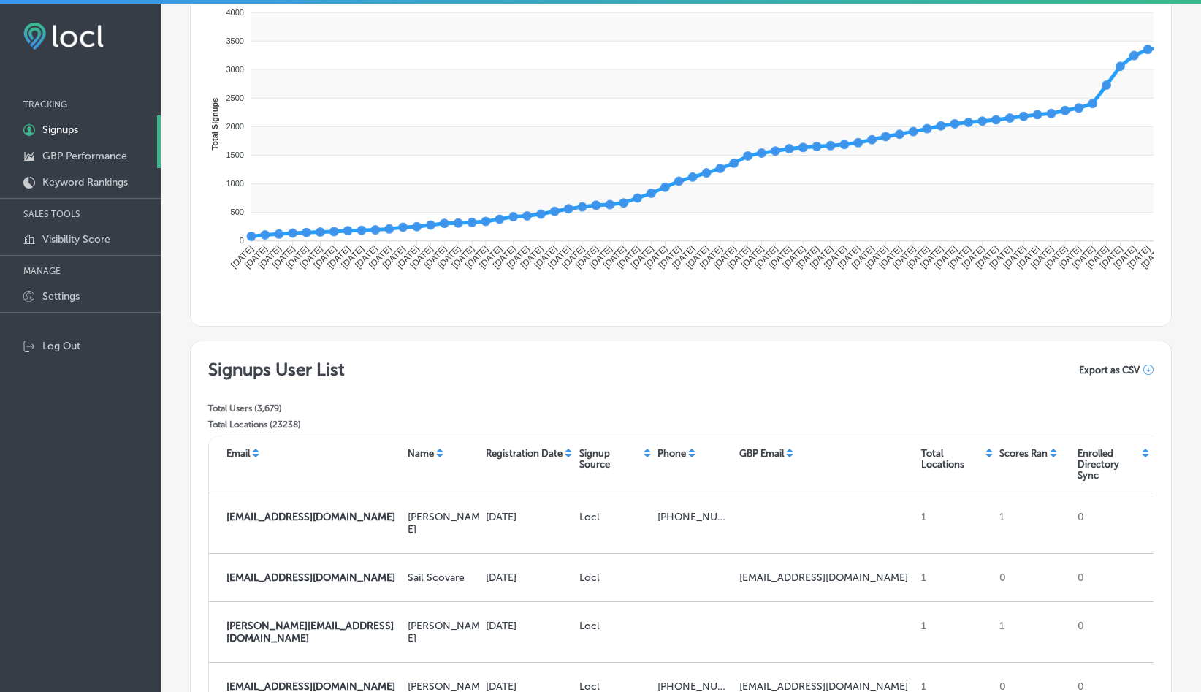 This screenshot has height=692, width=1201. I want to click on p: Registration Date, so click(524, 453).